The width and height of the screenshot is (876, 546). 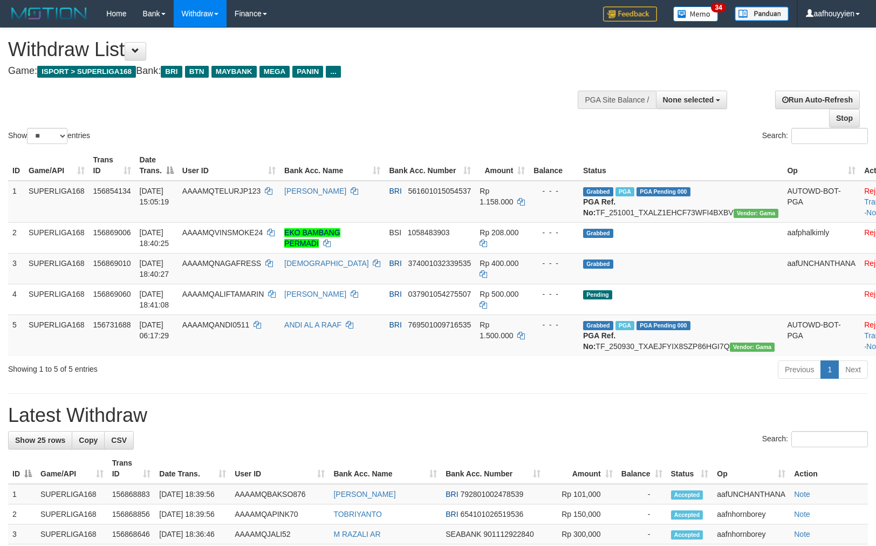 I want to click on h4: Game: Bank:, so click(x=291, y=71).